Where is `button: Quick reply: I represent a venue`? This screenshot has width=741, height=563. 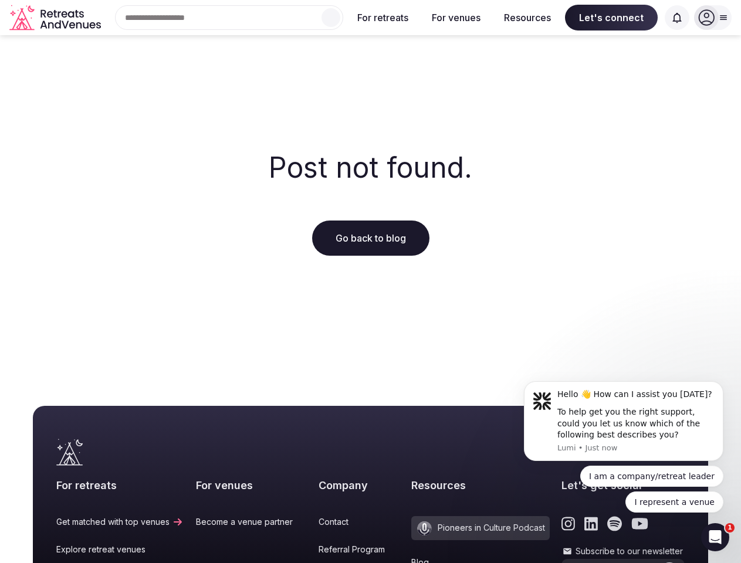 button: Quick reply: I represent a venue is located at coordinates (168, 185).